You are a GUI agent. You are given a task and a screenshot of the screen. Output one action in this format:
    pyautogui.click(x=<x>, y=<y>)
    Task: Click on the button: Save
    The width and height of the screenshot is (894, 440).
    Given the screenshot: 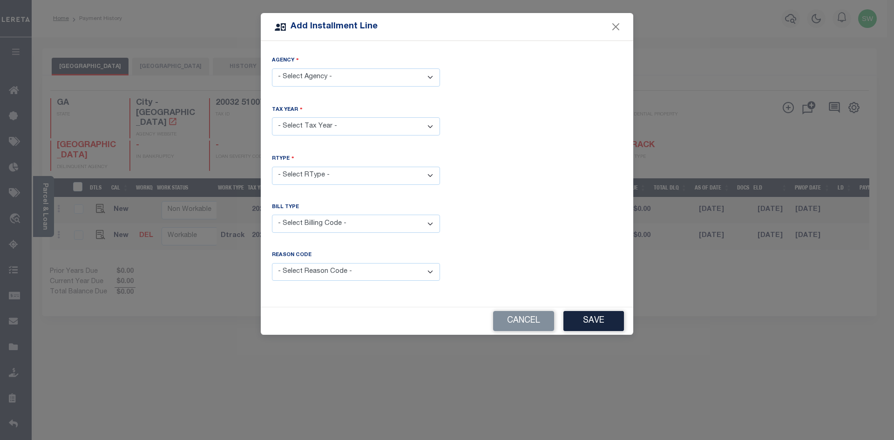 What is the action you would take?
    pyautogui.click(x=593, y=321)
    